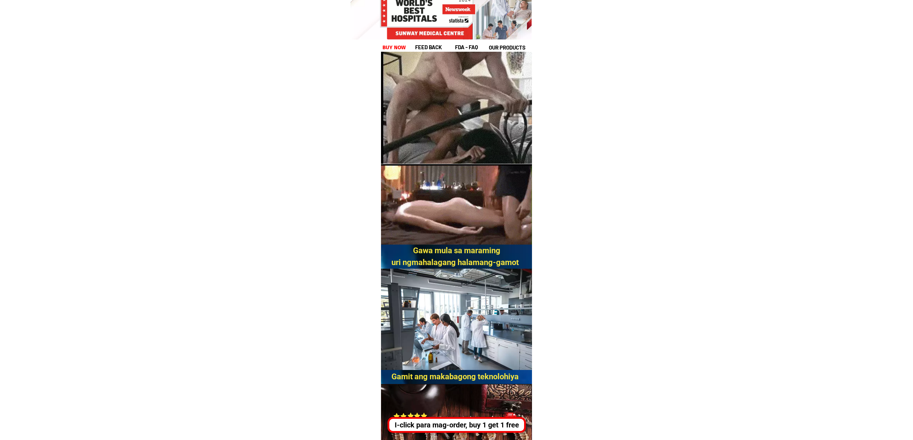 This screenshot has width=913, height=440. I want to click on h1: feed back, so click(435, 47).